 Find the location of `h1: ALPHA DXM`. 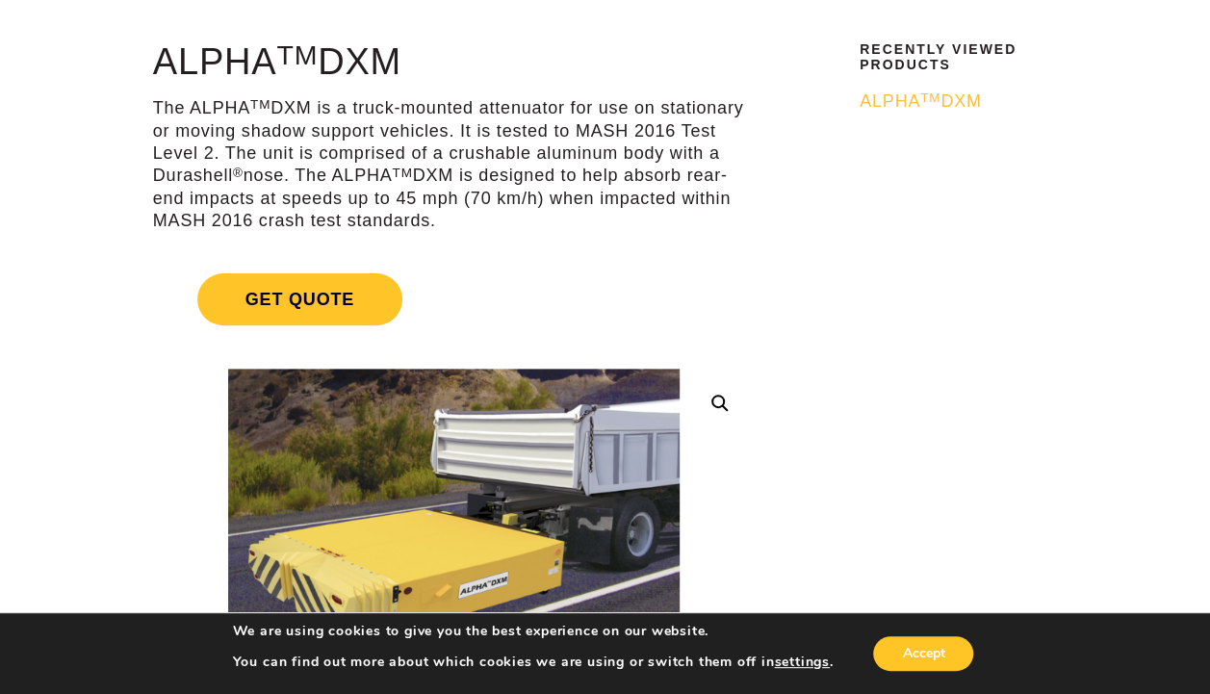

h1: ALPHA DXM is located at coordinates (453, 63).